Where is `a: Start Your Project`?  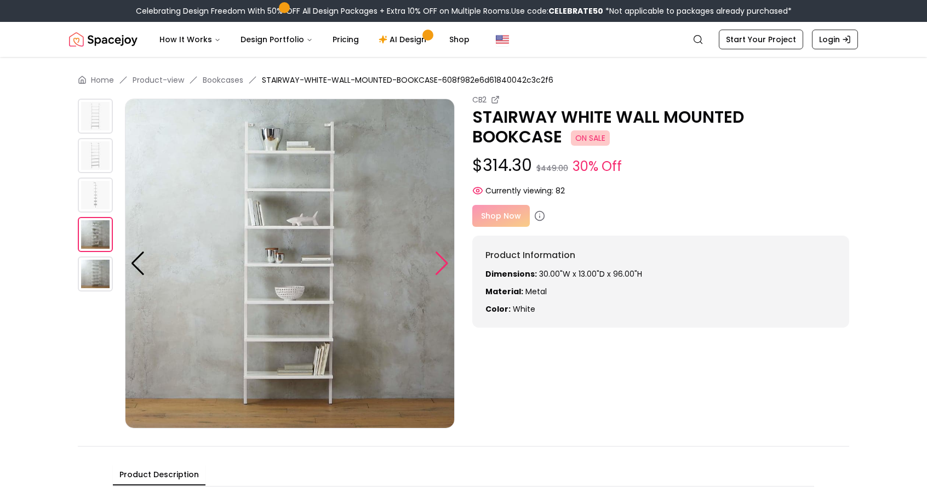 a: Start Your Project is located at coordinates (761, 39).